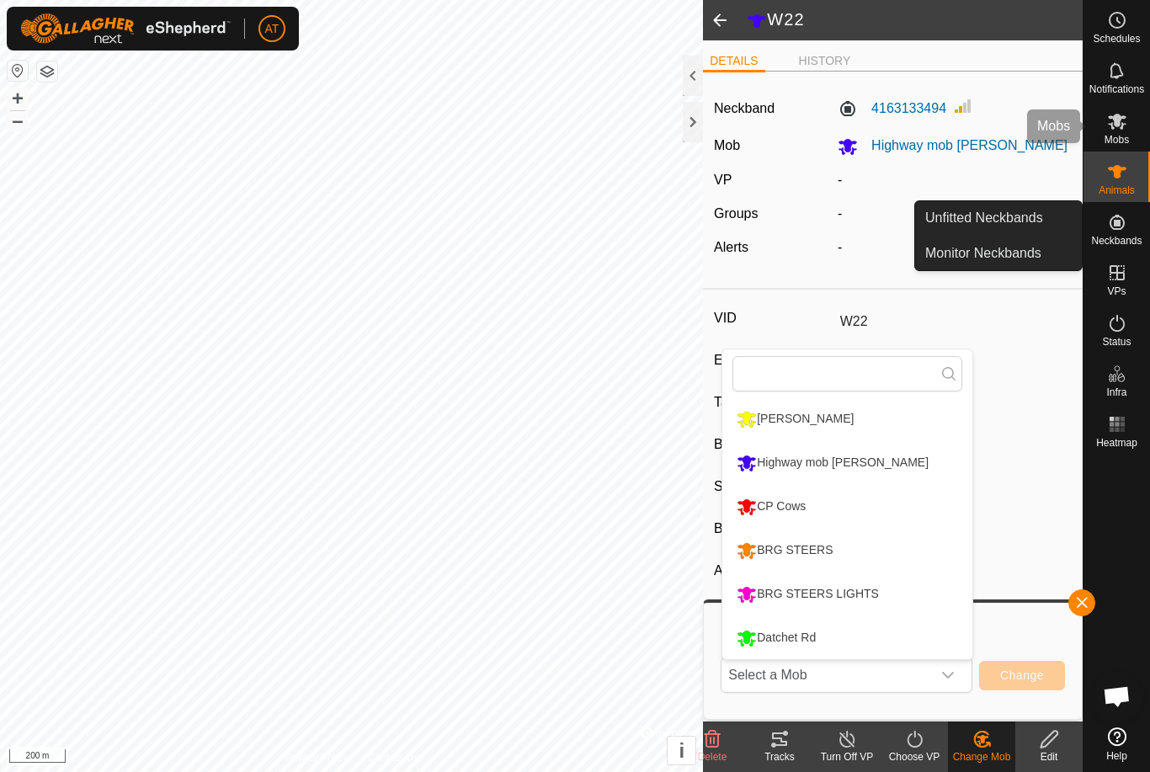  What do you see at coordinates (774, 571) in the screenshot?
I see `label: Age` at bounding box center [774, 571].